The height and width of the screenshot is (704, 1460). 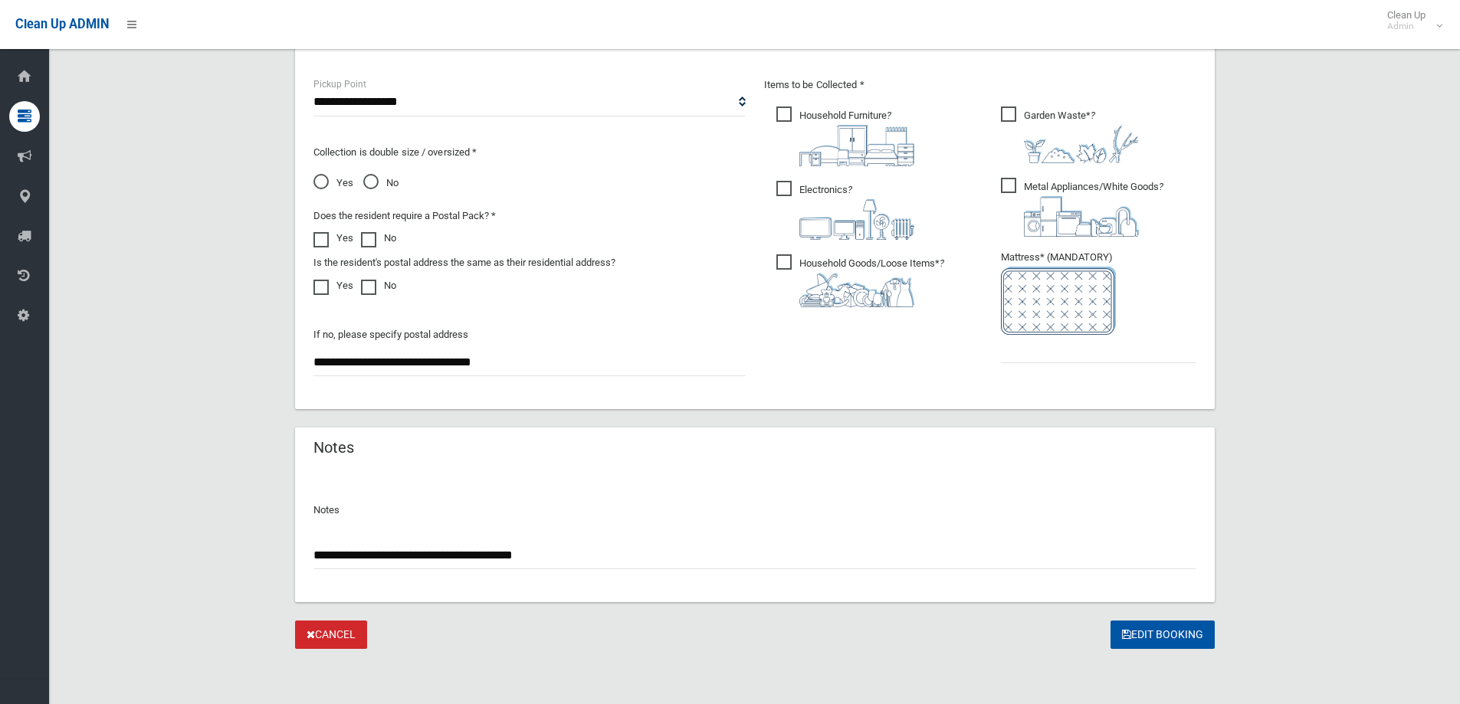 I want to click on img: 4fd8a5c772b2c999c83690221e5242e0.png, so click(x=1082, y=144).